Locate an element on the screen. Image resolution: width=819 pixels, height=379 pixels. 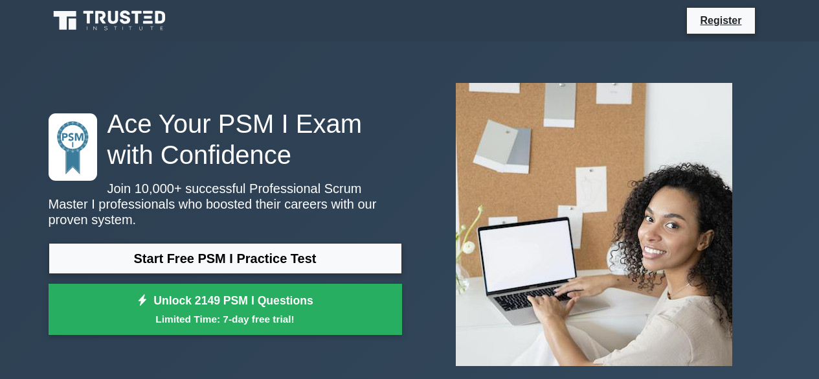
p: Join 10,000+ successful Professional Scrum Master I professionals who boosted their careers with ... is located at coordinates (225, 204).